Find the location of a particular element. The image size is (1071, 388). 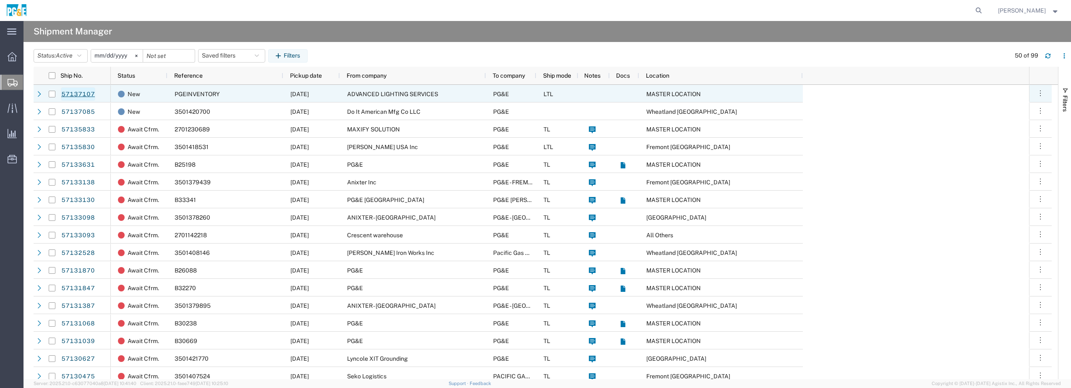

a: 57135833 is located at coordinates (78, 129).